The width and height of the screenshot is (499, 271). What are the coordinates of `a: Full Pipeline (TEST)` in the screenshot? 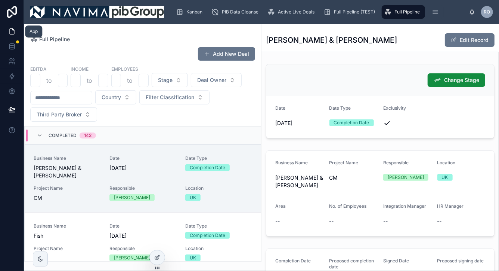 It's located at (351, 12).